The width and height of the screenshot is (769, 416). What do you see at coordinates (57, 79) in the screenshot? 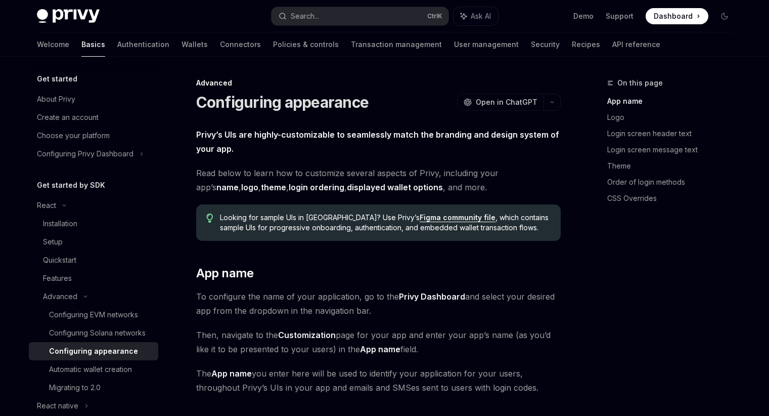
I see `h5: Get started` at bounding box center [57, 79].